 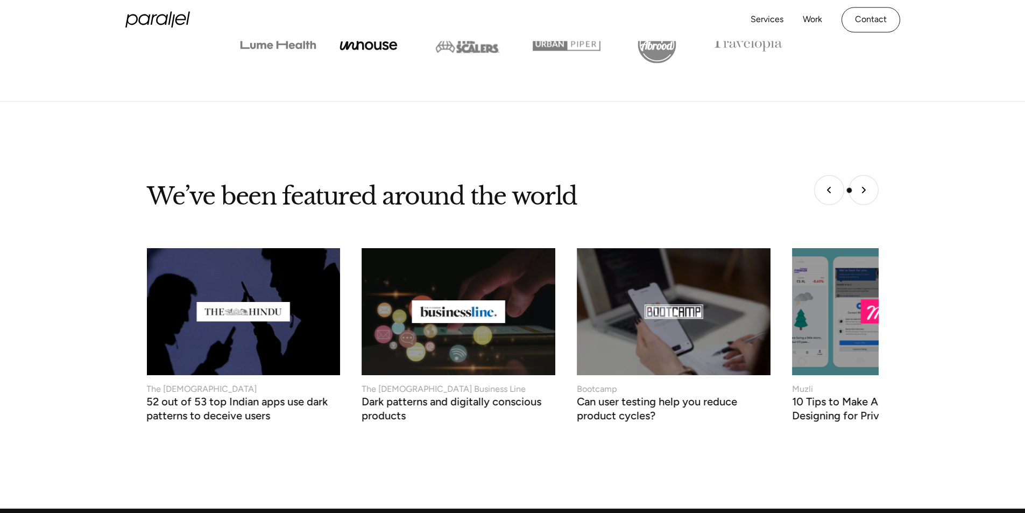 I want to click on div: Previous slide, so click(x=829, y=190).